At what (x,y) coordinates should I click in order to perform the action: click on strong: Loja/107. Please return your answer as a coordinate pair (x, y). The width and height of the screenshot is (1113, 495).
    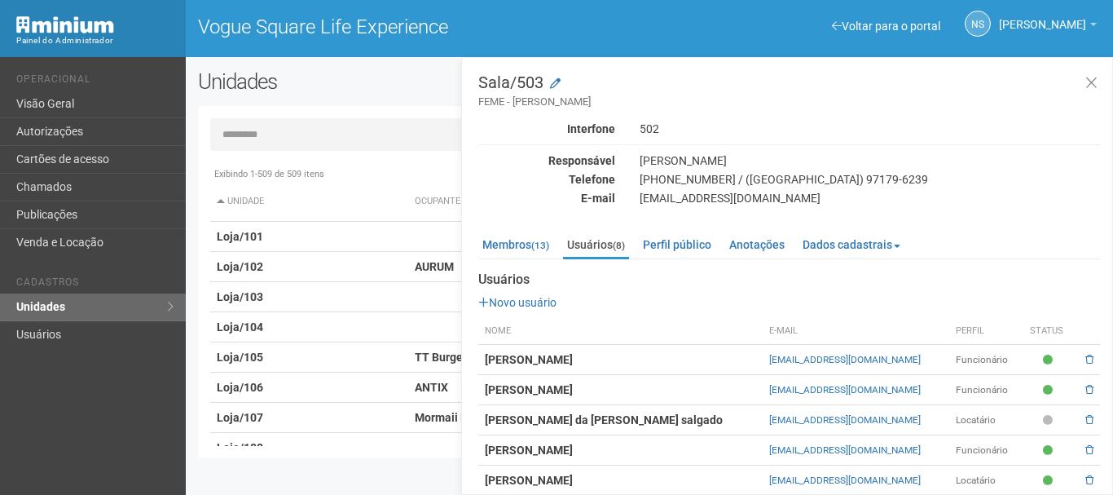
    Looking at the image, I should click on (240, 417).